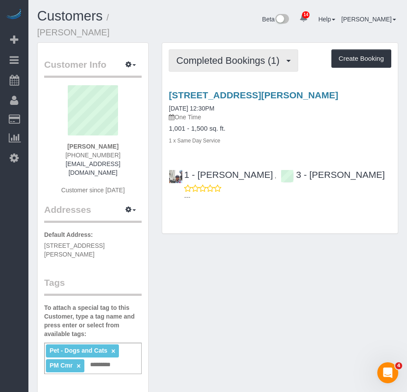 This screenshot has height=392, width=407. What do you see at coordinates (78, 351) in the screenshot?
I see `span: Pet - Dogs and Cats` at bounding box center [78, 351].